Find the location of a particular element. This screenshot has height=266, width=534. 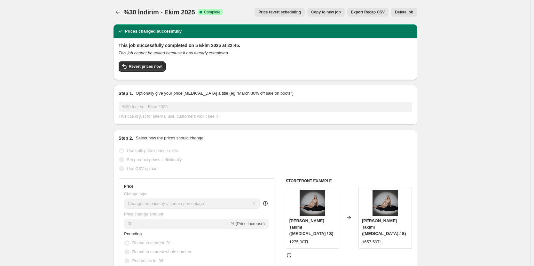

span: End prices in .99 is located at coordinates (148, 261).